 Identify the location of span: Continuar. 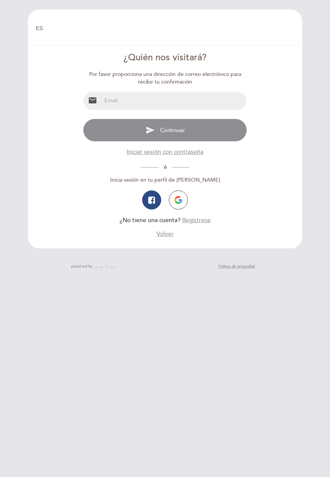
(172, 130).